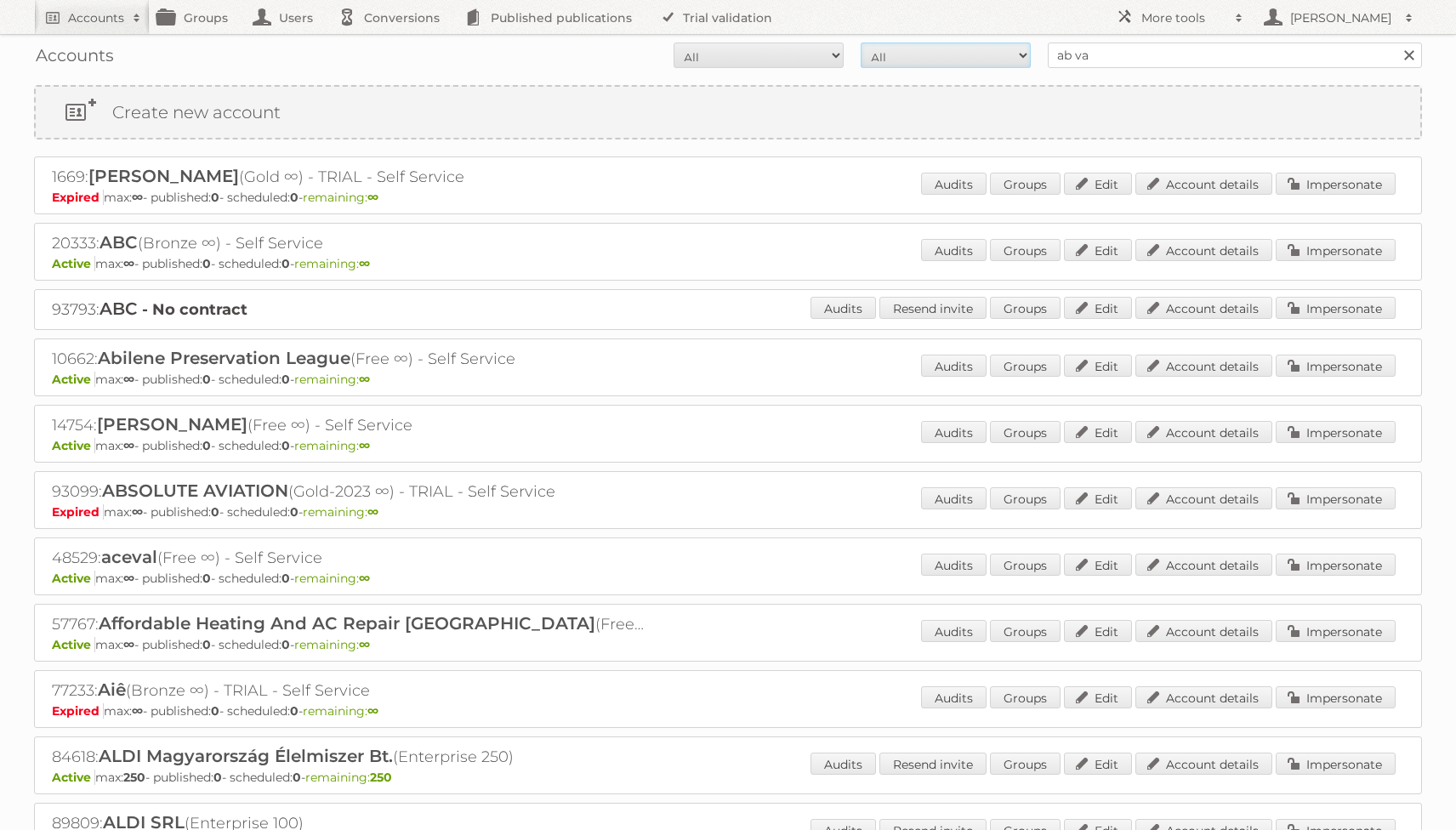 The height and width of the screenshot is (830, 1456). What do you see at coordinates (350, 177) in the screenshot?
I see `h2: 1669: (Gold ∞) - TRIAL - Self Service` at bounding box center [350, 177].